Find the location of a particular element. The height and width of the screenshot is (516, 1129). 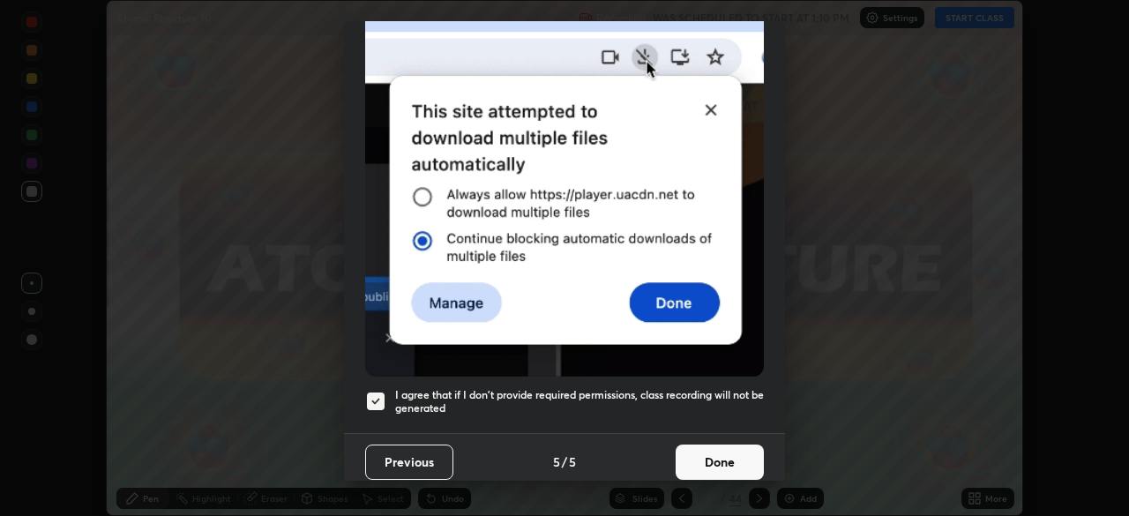

button: Done is located at coordinates (720, 462).